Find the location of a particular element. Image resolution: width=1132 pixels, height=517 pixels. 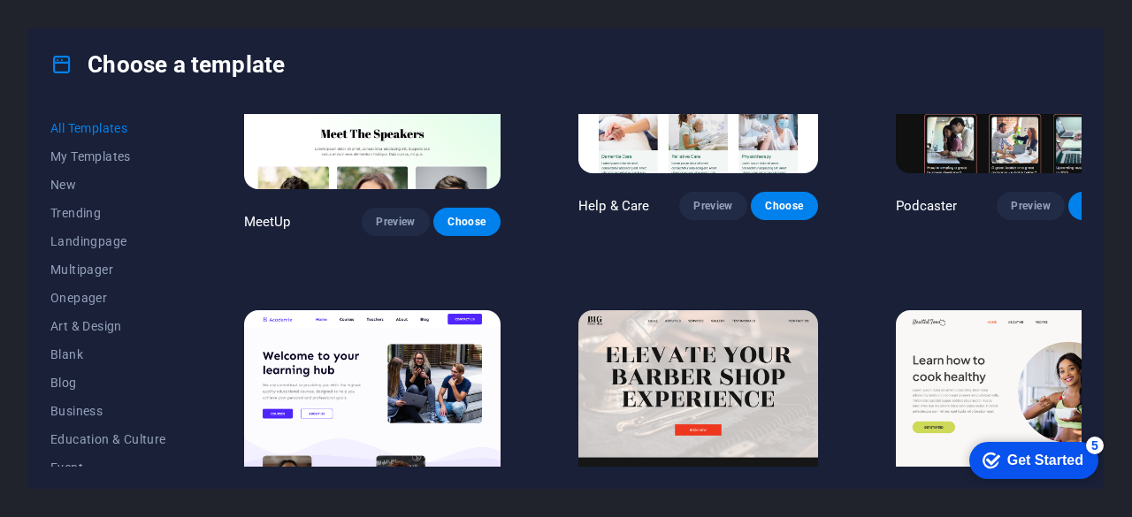

button: Blank is located at coordinates (108, 355).